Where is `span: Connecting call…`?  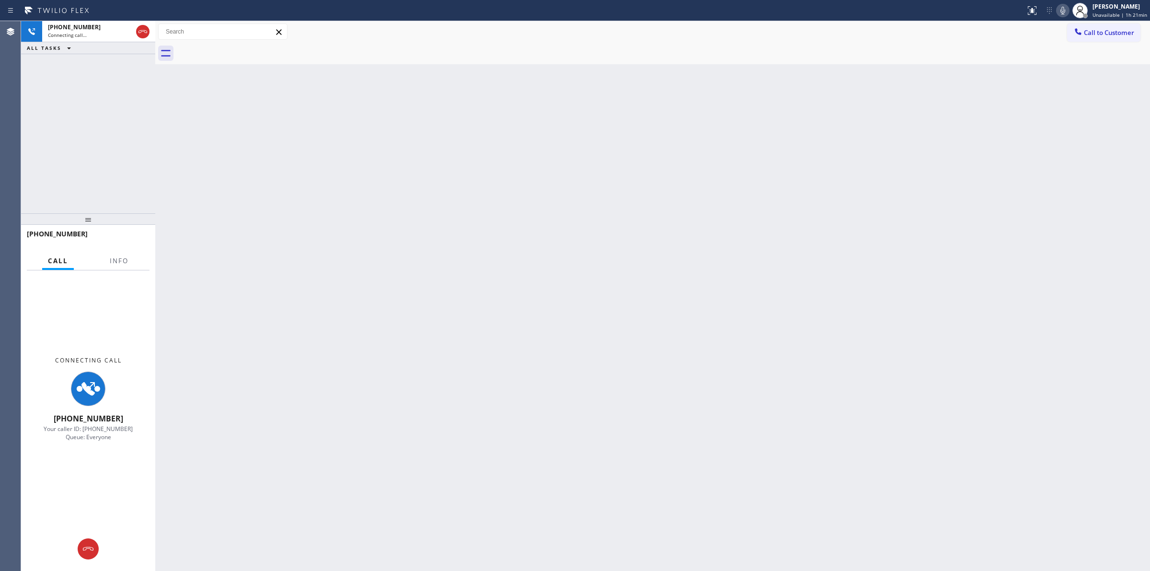 span: Connecting call… is located at coordinates (67, 35).